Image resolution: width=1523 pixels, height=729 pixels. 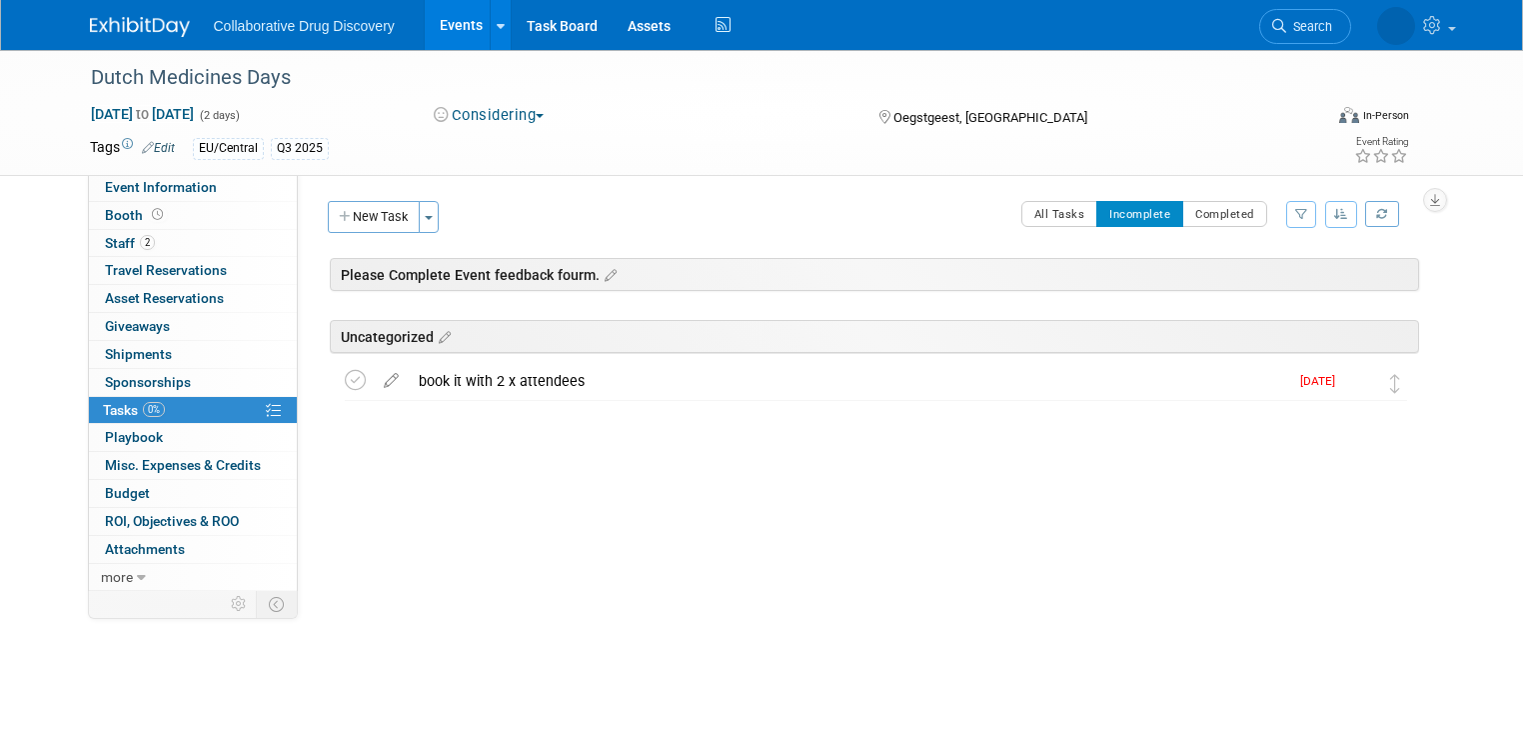 I want to click on span: to, so click(x=142, y=114).